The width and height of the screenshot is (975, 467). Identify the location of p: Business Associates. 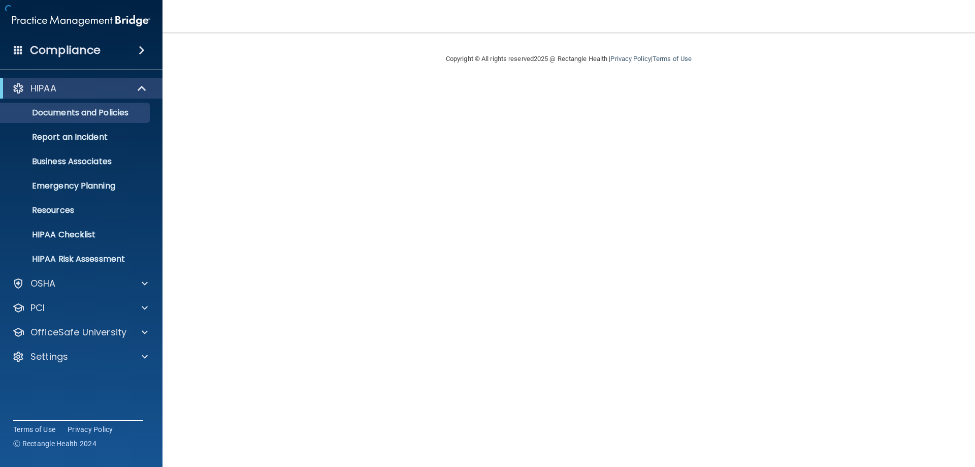
(76, 161).